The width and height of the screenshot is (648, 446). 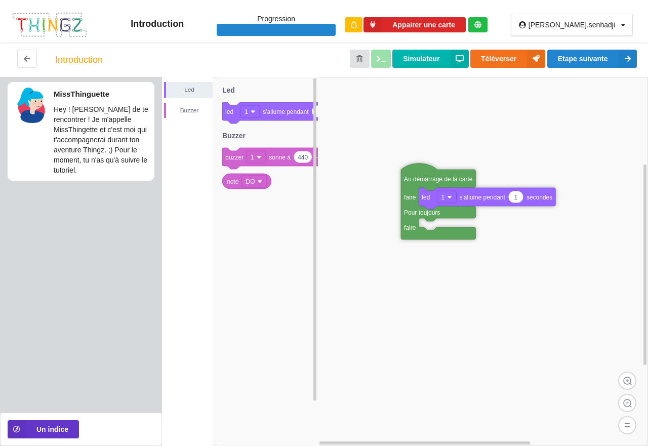 What do you see at coordinates (415, 25) in the screenshot?
I see `button: Appairer une carte` at bounding box center [415, 25].